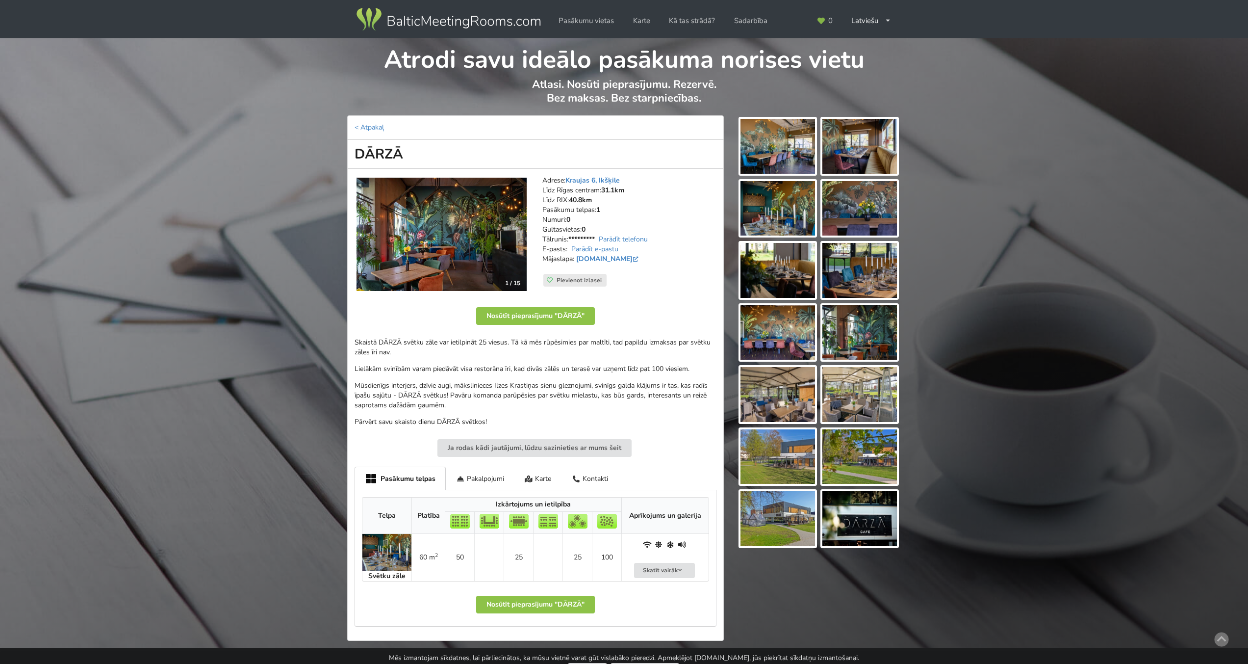 The image size is (1248, 664). I want to click on strong: Svētku zāle, so click(387, 575).